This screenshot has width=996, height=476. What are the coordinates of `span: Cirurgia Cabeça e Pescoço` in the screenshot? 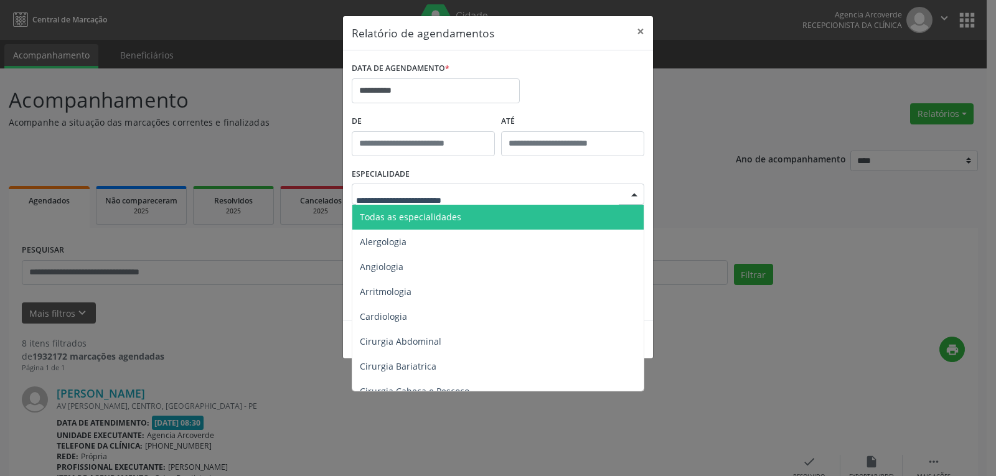 It's located at (414, 391).